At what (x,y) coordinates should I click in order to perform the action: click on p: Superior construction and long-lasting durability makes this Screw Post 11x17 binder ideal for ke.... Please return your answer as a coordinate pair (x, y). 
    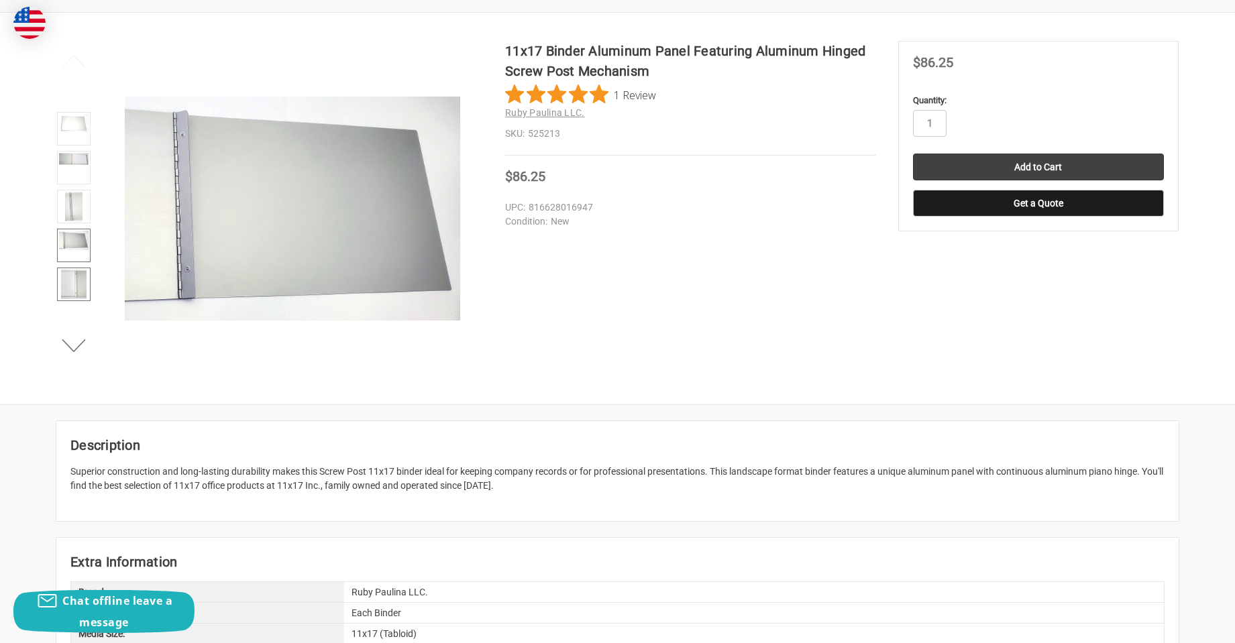
    Looking at the image, I should click on (617, 479).